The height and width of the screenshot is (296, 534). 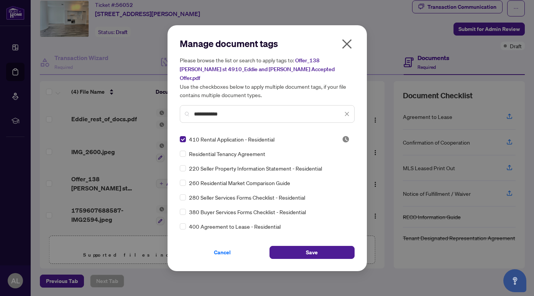 What do you see at coordinates (267, 77) in the screenshot?
I see `h5: Please browse the list or search to apply tags to: Use the checkboxes below to apply multiple doc...` at bounding box center [267, 77].